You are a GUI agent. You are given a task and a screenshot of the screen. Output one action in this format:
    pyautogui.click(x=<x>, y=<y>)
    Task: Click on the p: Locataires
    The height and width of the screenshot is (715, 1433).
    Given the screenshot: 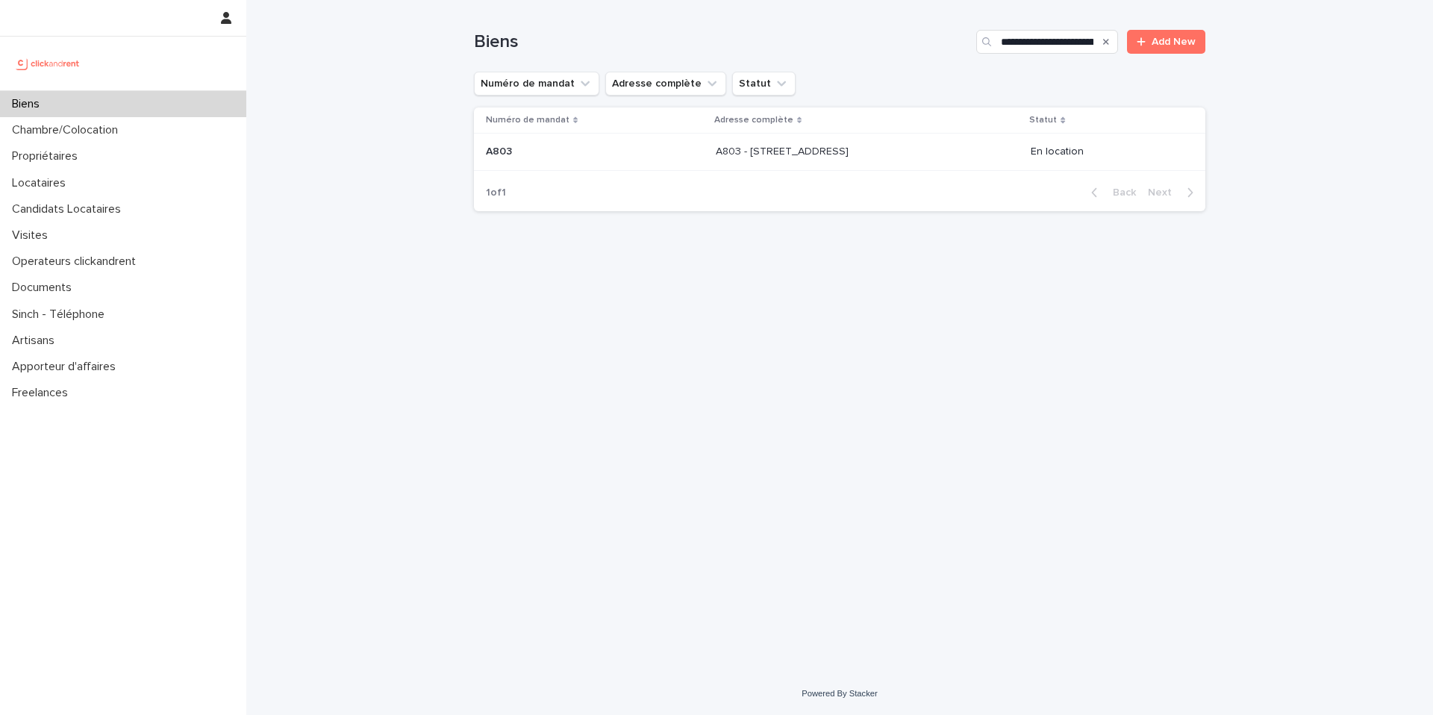 What is the action you would take?
    pyautogui.click(x=42, y=183)
    